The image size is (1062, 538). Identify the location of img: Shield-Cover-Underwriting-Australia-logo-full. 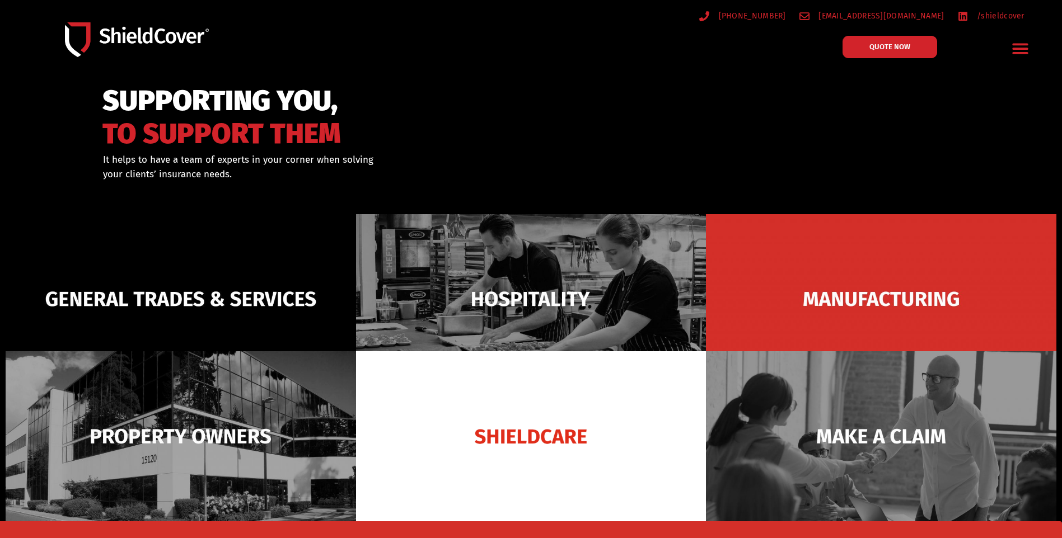
(137, 40).